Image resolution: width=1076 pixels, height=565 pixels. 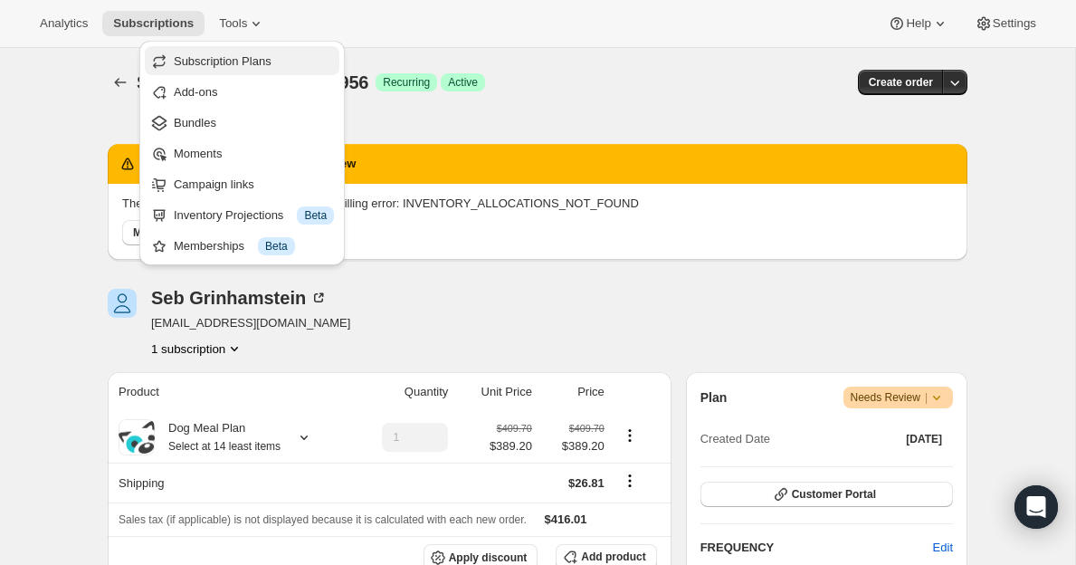 What do you see at coordinates (242, 184) in the screenshot?
I see `button: Campaign links` at bounding box center [242, 184].